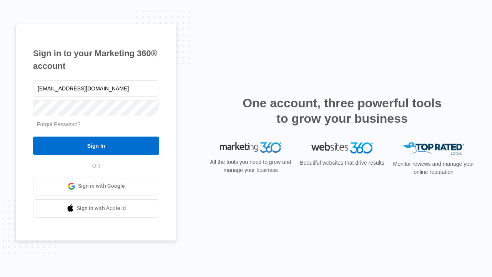 This screenshot has width=492, height=277. What do you see at coordinates (96, 146) in the screenshot?
I see `input: Sign In` at bounding box center [96, 146].